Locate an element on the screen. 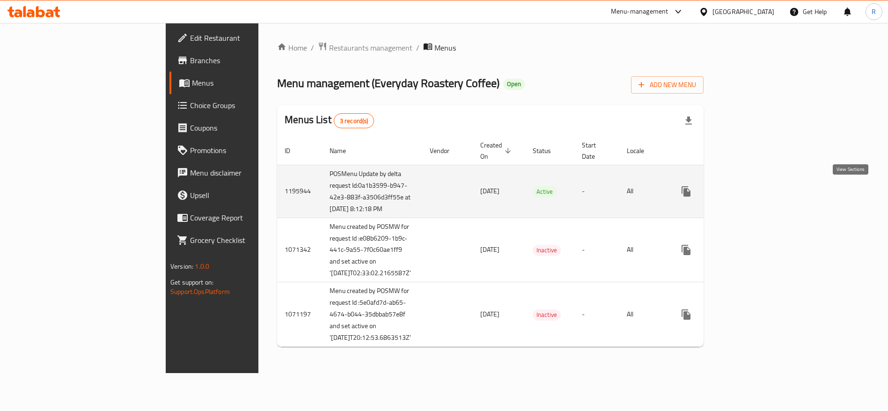  a: Upsell is located at coordinates (242, 195).